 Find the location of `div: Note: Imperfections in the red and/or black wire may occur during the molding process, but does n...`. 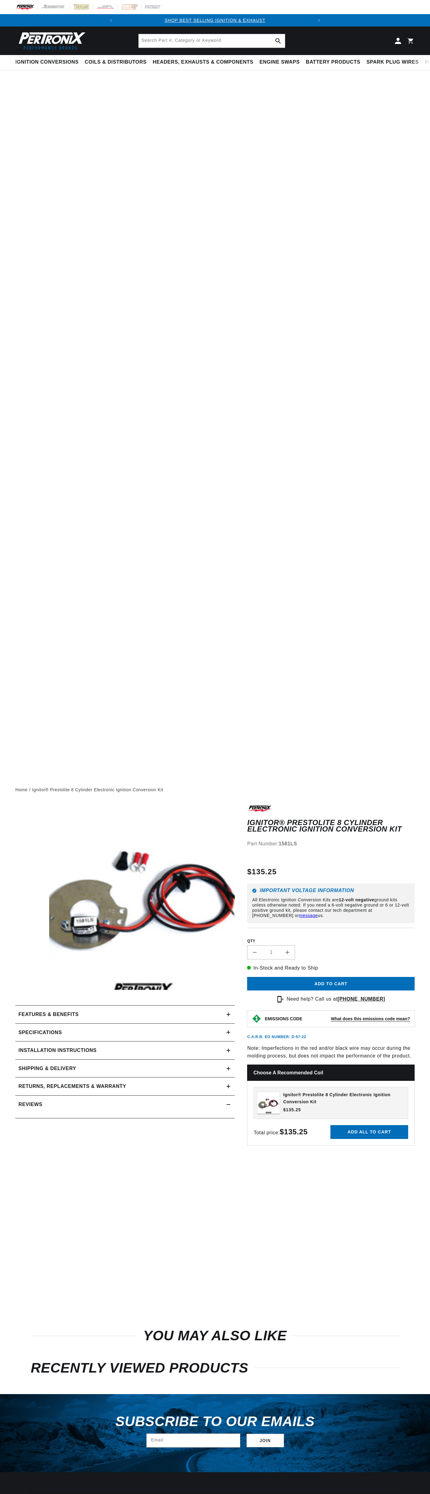

div: Note: Imperfections in the red and/or black wire may occur during the molding process, but does n... is located at coordinates (331, 975).